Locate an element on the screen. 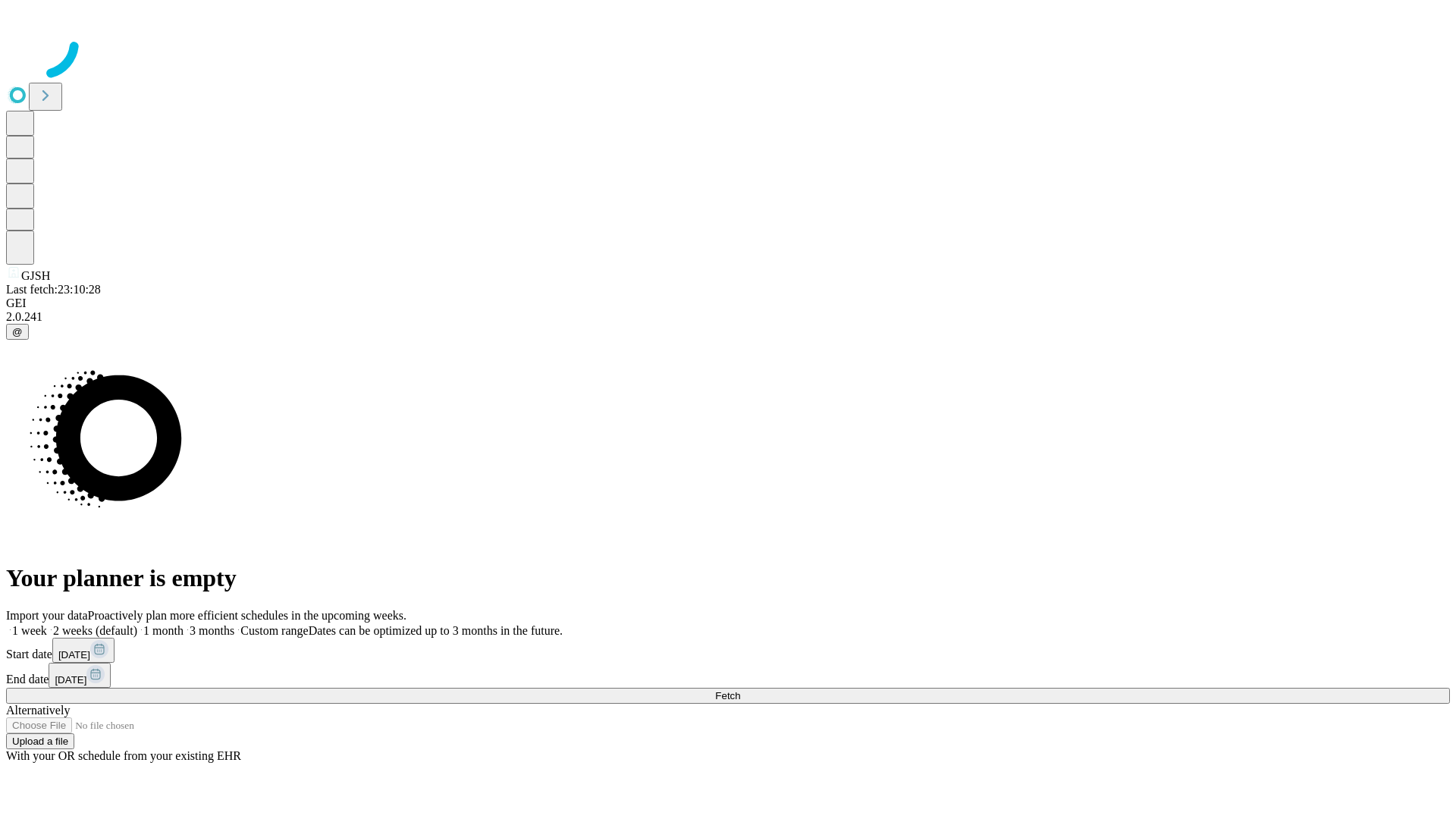  span: Dates can be optimized up to 3 months in the future. is located at coordinates (435, 630).